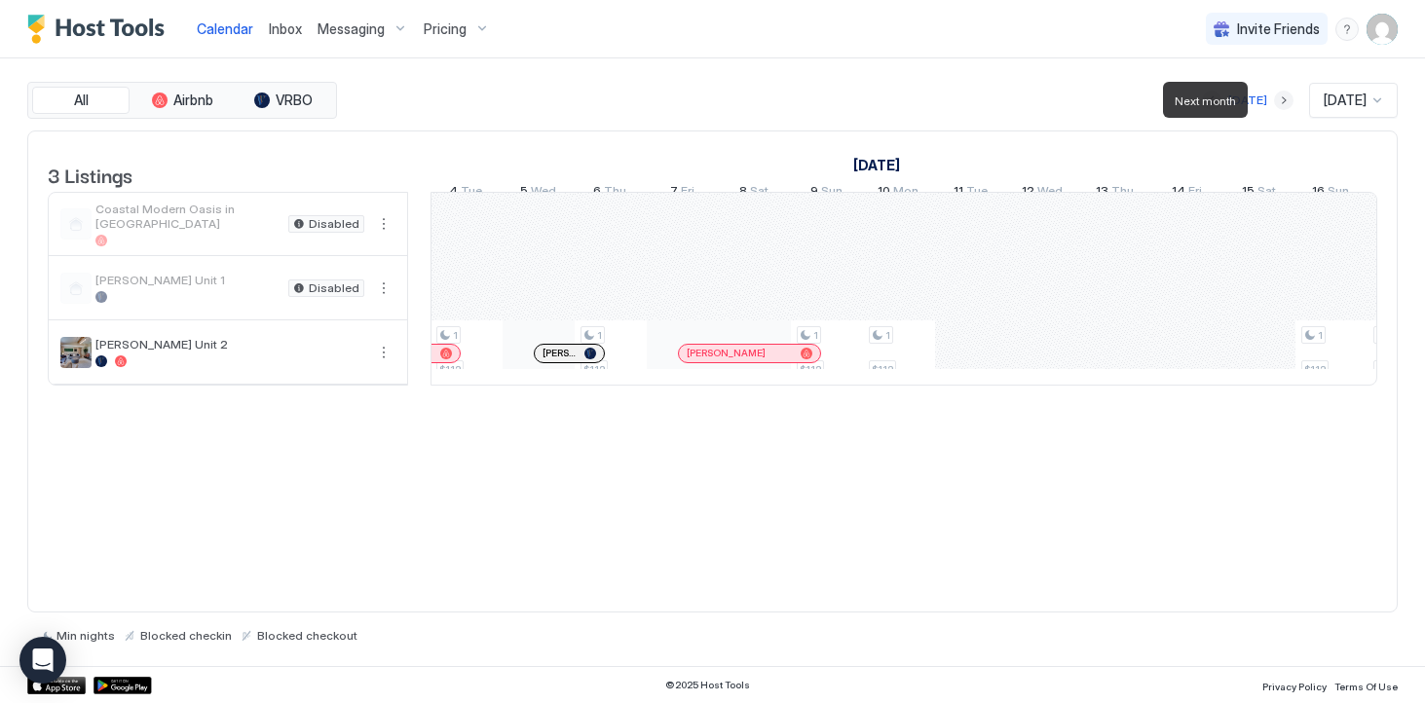 Image resolution: width=1425 pixels, height=703 pixels. I want to click on div: App Store, so click(57, 686).